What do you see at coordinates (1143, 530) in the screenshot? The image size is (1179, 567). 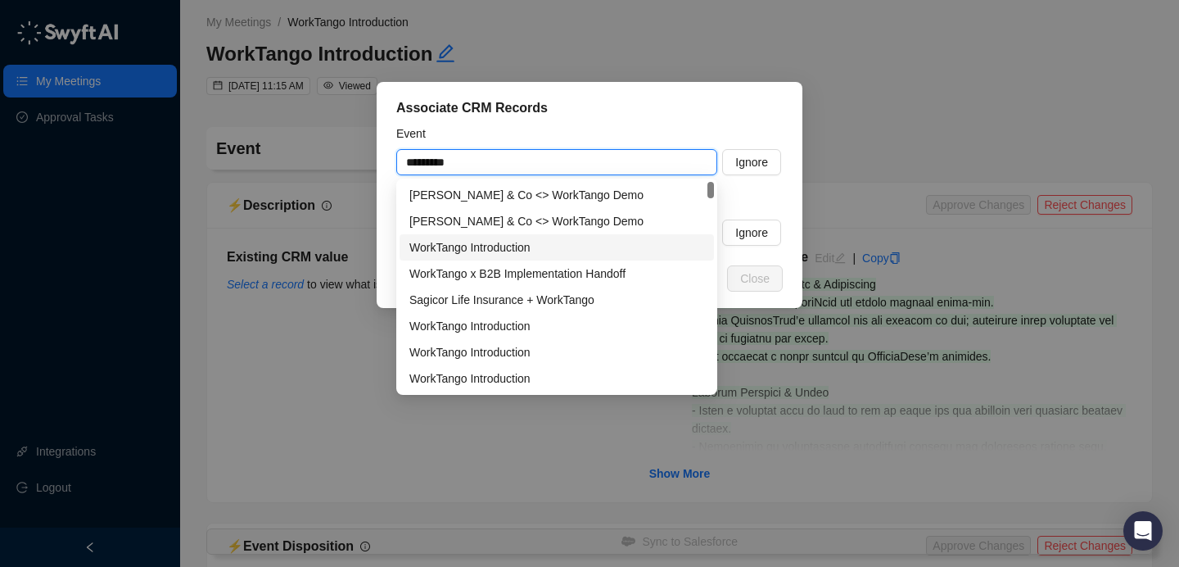 I see `div: Open Intercom Messenger` at bounding box center [1143, 530].